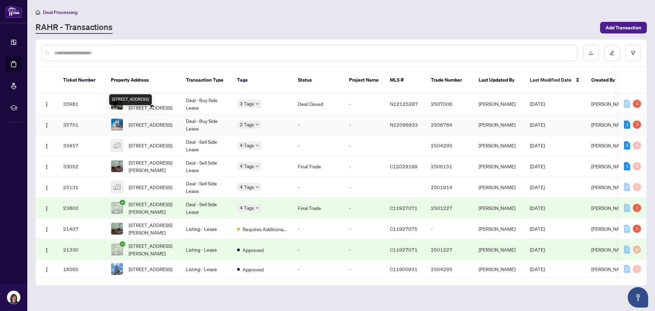  What do you see at coordinates (551, 80) in the screenshot?
I see `span: Last Modified Date` at bounding box center [551, 80].